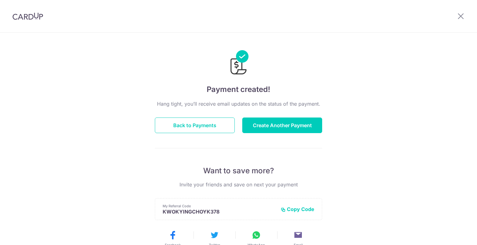 The image size is (477, 245). I want to click on p: KWOKYINGCHOYK378, so click(219, 212).